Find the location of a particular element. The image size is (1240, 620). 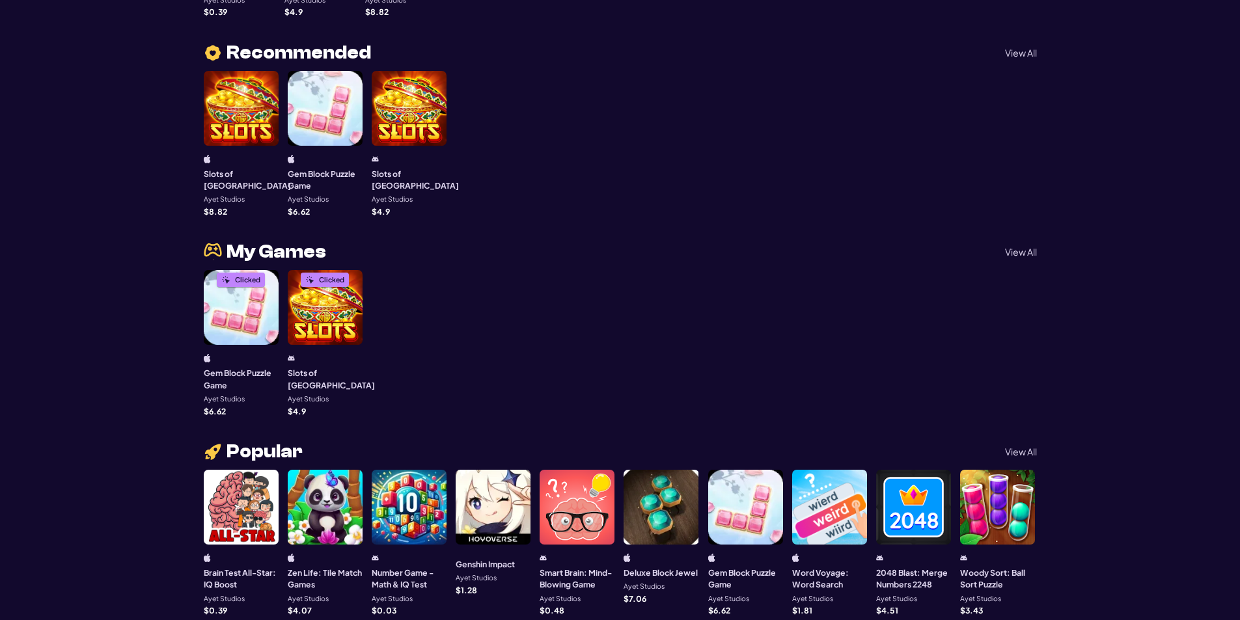

h3: Number Game - Math & IQ Test is located at coordinates (409, 579).